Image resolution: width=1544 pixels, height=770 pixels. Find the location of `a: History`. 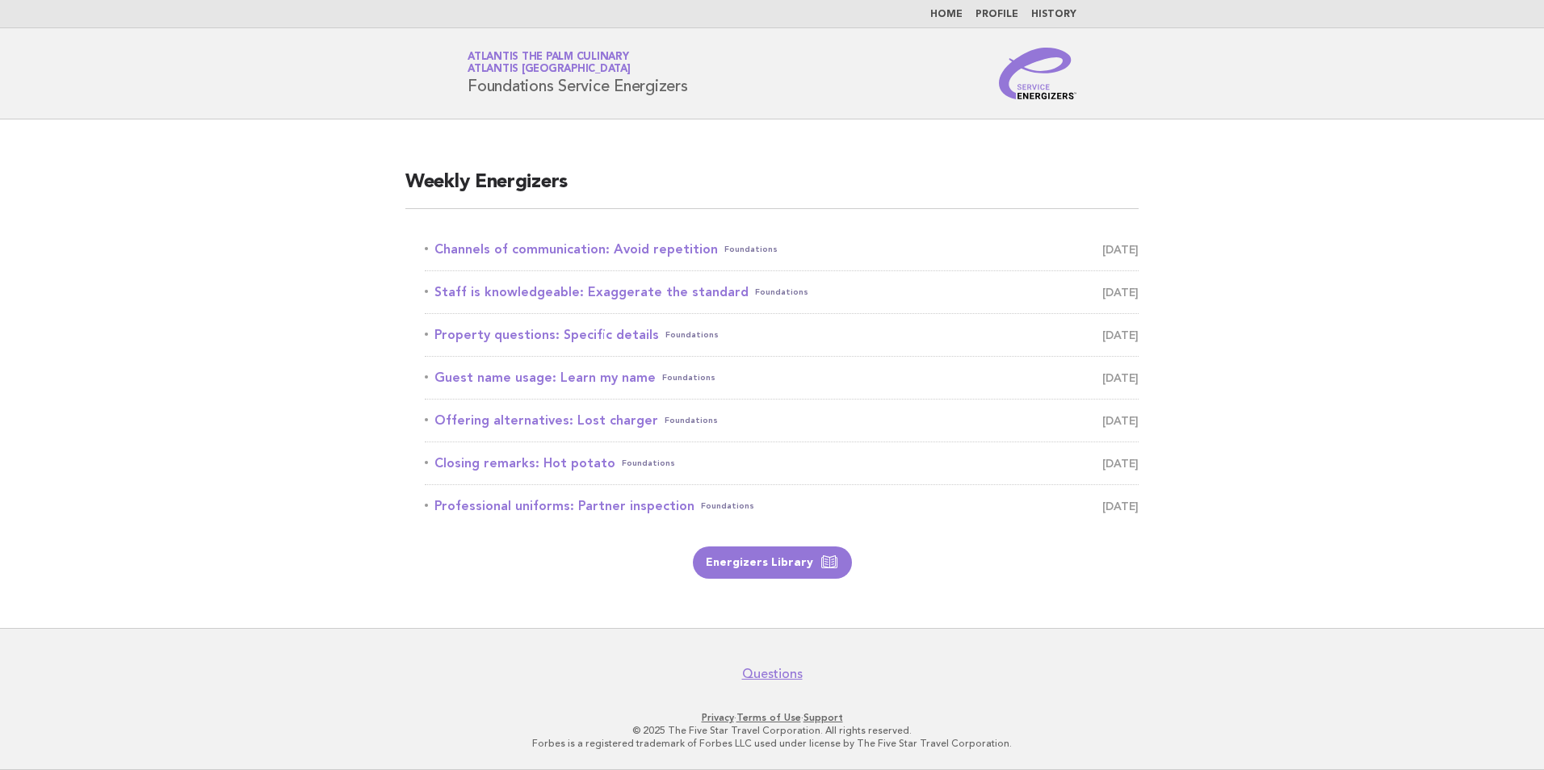

a: History is located at coordinates (1053, 15).